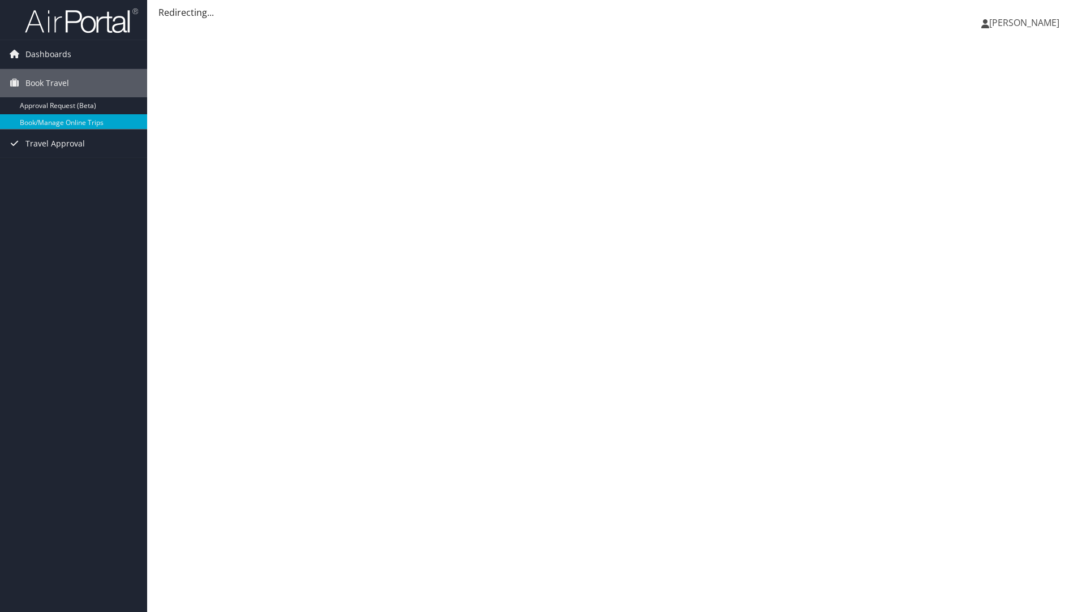 This screenshot has height=612, width=1082. Describe the element at coordinates (55, 144) in the screenshot. I see `span: Travel Approval` at that location.